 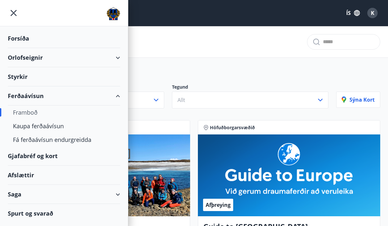 I want to click on button: Sýna kort, so click(x=358, y=99).